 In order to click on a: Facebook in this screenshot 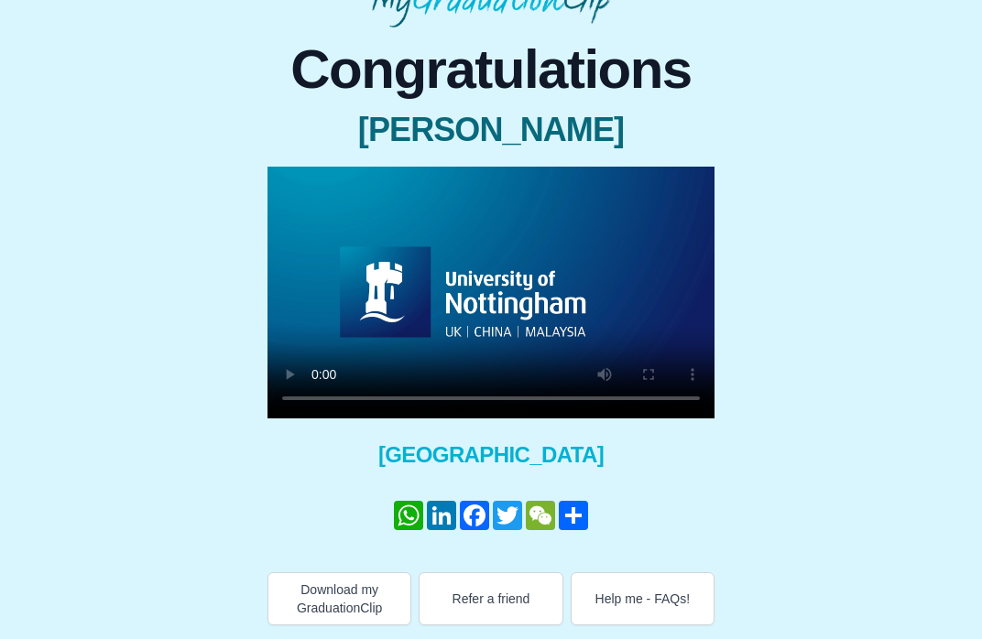, I will do `click(474, 516)`.